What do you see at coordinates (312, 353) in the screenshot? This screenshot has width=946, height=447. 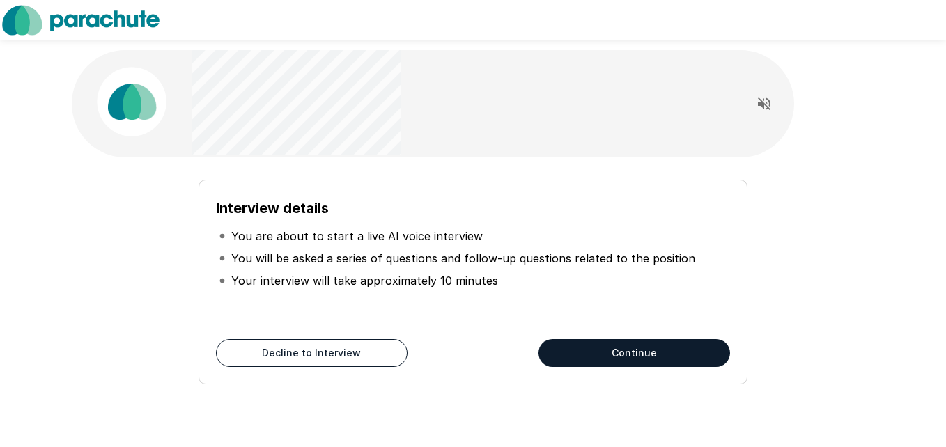 I see `button: Decline to Interview` at bounding box center [312, 353].